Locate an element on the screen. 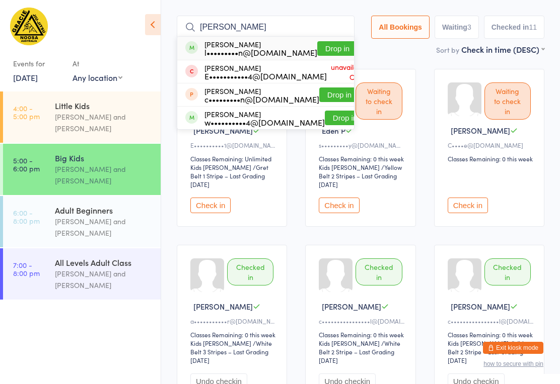 The height and width of the screenshot is (384, 560). div: Any location is located at coordinates (97, 77).